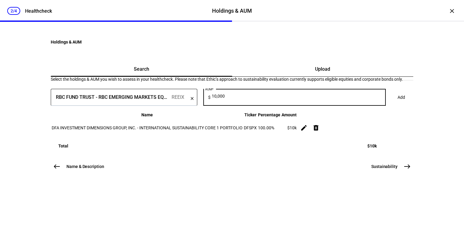  What do you see at coordinates (112, 97) in the screenshot?
I see `div: RBC FUND TRUST - RBC EMERGING MARKETS EQUITY FUND` at bounding box center [112, 97].